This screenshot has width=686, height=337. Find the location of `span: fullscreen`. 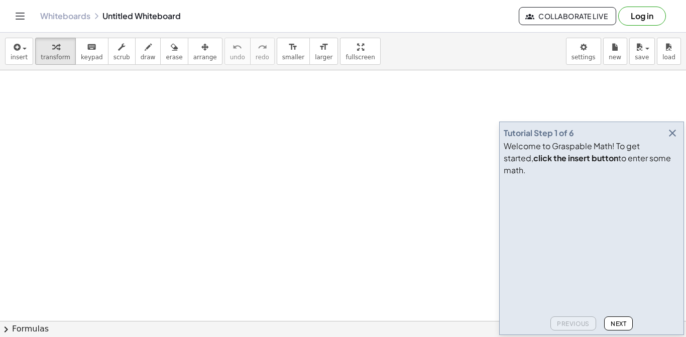

span: fullscreen is located at coordinates (360, 57).